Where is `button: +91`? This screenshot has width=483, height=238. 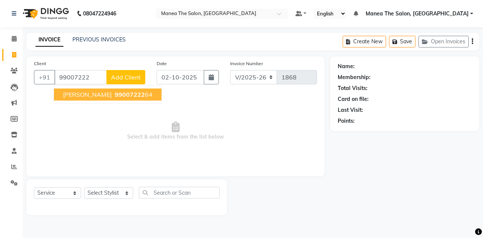
button: +91 is located at coordinates (45, 77).